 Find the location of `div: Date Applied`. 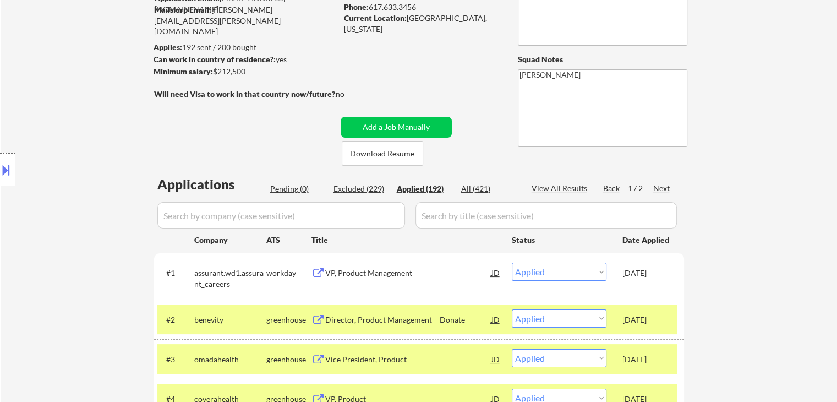

div: Date Applied is located at coordinates (646, 240).